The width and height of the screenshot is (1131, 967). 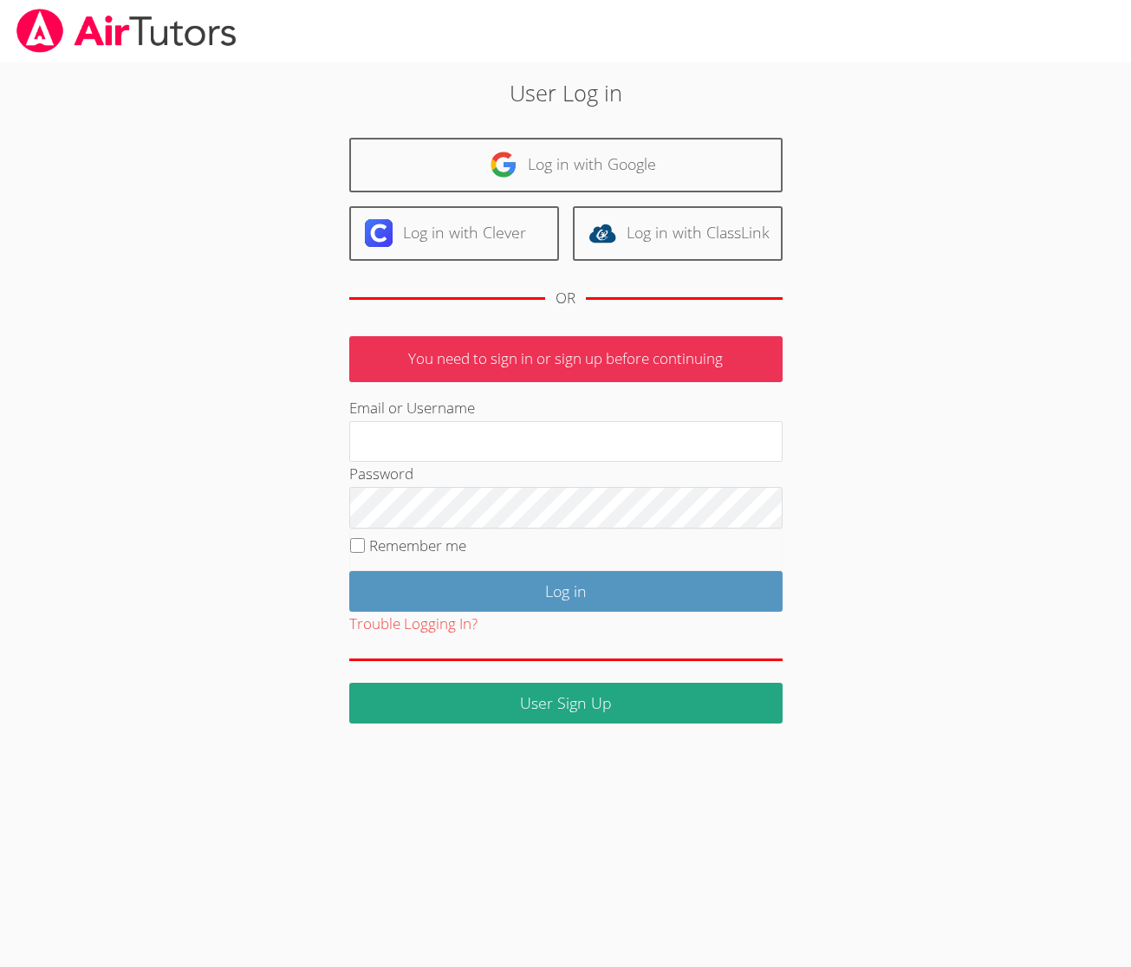 I want to click on label: Remember me, so click(x=418, y=545).